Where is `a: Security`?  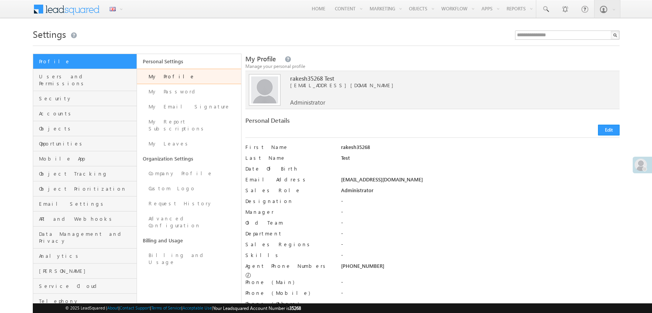 a: Security is located at coordinates (85, 98).